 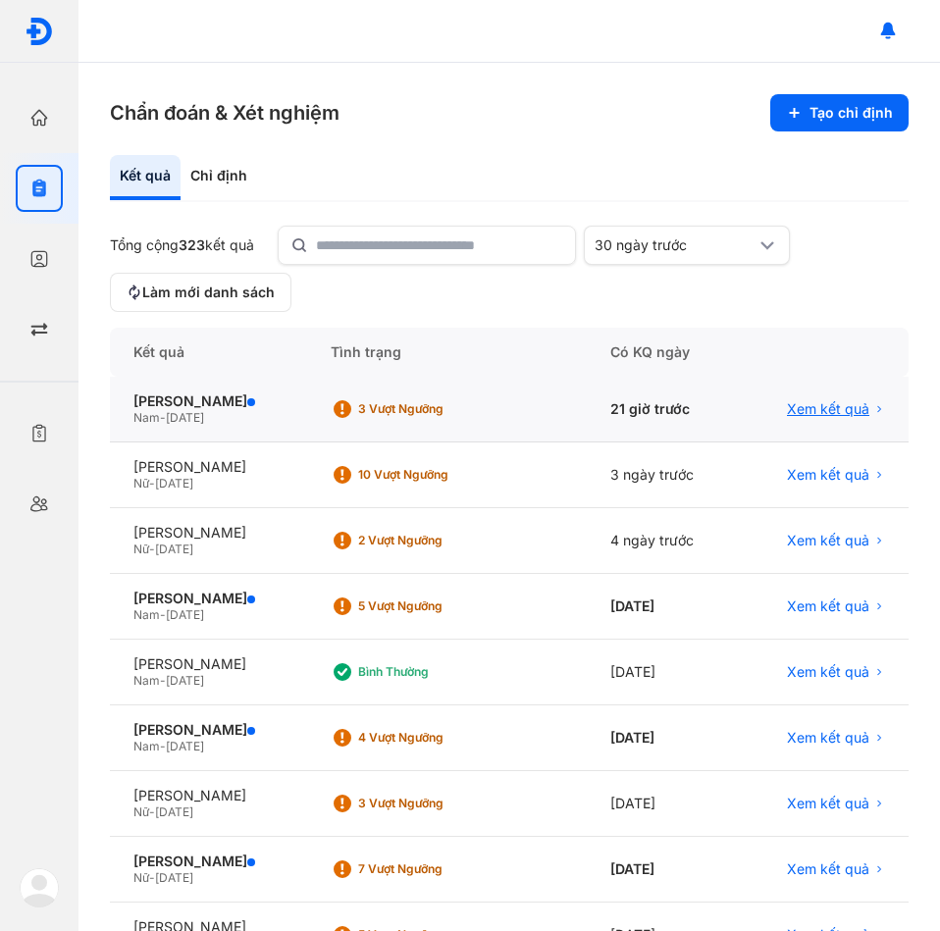 What do you see at coordinates (446, 352) in the screenshot?
I see `div: Tình trạng` at bounding box center [446, 352].